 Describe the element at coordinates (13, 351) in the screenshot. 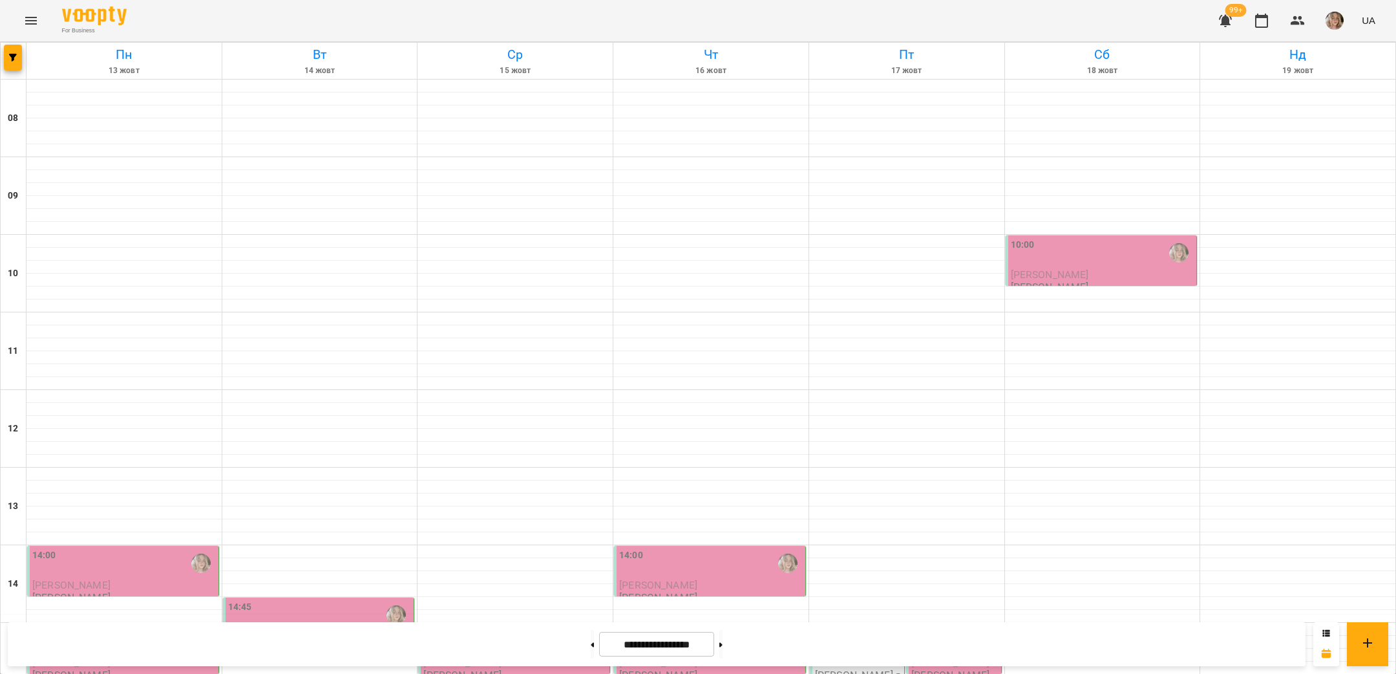

I see `h6: 11` at that location.